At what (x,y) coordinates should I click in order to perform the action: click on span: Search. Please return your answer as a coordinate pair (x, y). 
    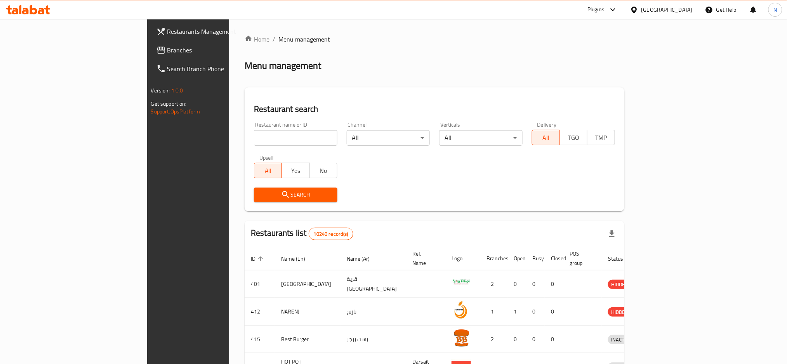
    Looking at the image, I should click on (295, 195).